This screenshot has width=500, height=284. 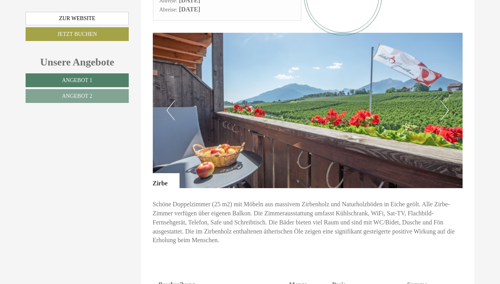 I want to click on small: Abreise:, so click(x=169, y=9).